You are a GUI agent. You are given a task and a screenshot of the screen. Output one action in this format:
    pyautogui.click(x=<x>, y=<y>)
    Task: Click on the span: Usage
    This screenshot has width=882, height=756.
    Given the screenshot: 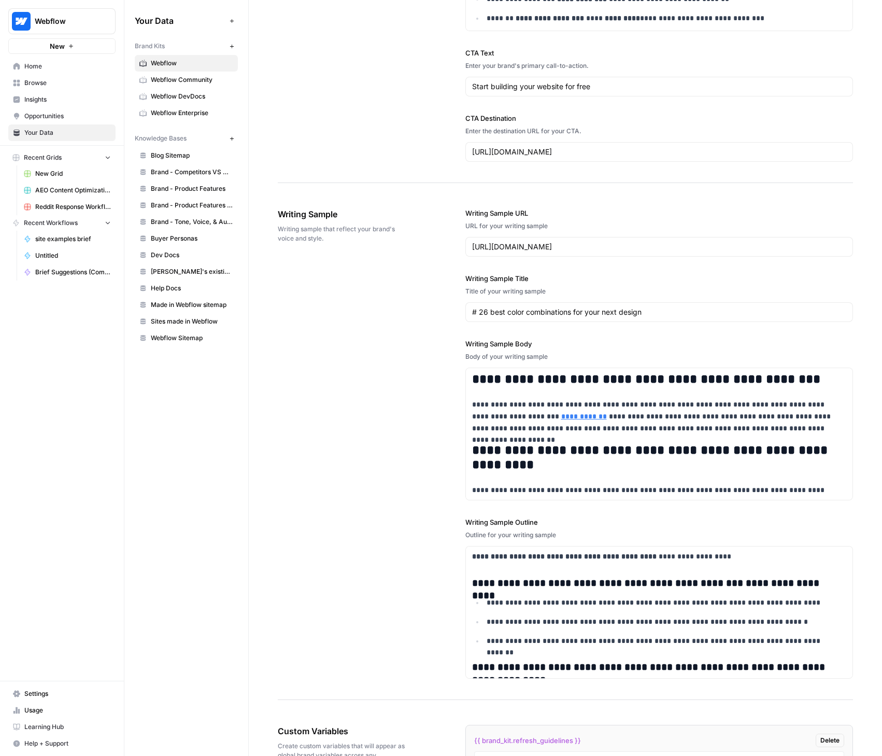 What is the action you would take?
    pyautogui.click(x=67, y=710)
    